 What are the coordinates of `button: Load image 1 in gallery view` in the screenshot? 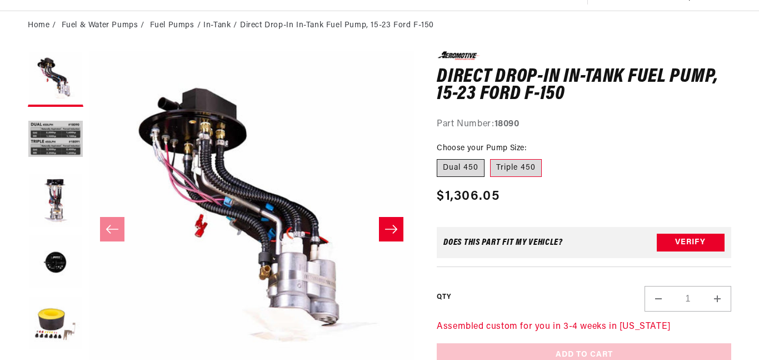 It's located at (56, 79).